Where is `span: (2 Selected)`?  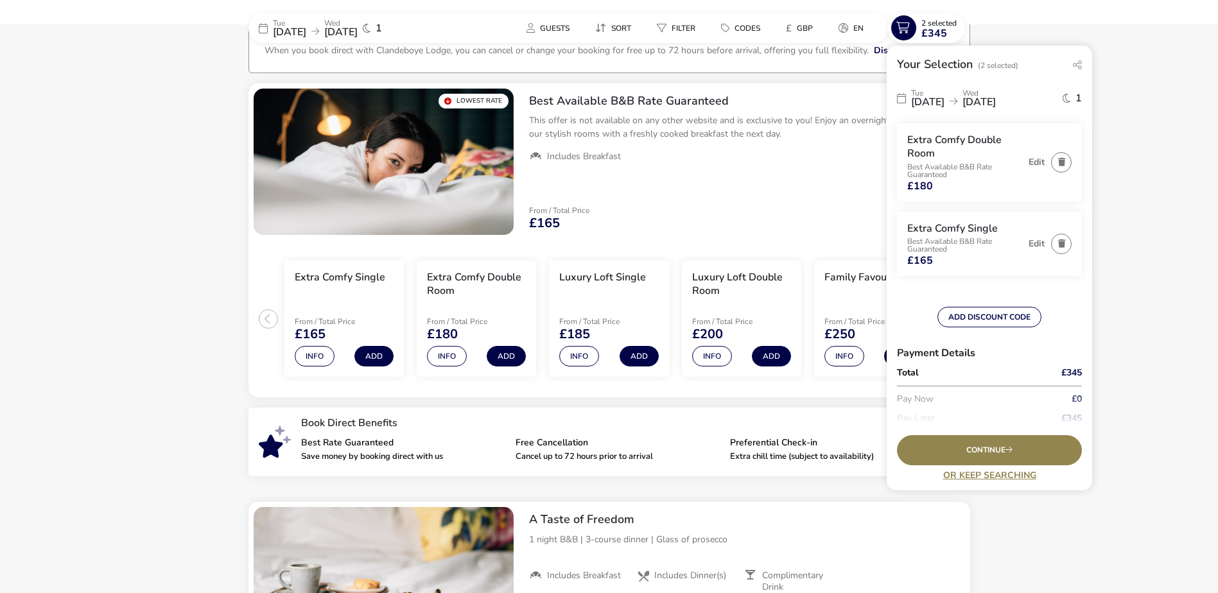
span: (2 Selected) is located at coordinates (998, 66).